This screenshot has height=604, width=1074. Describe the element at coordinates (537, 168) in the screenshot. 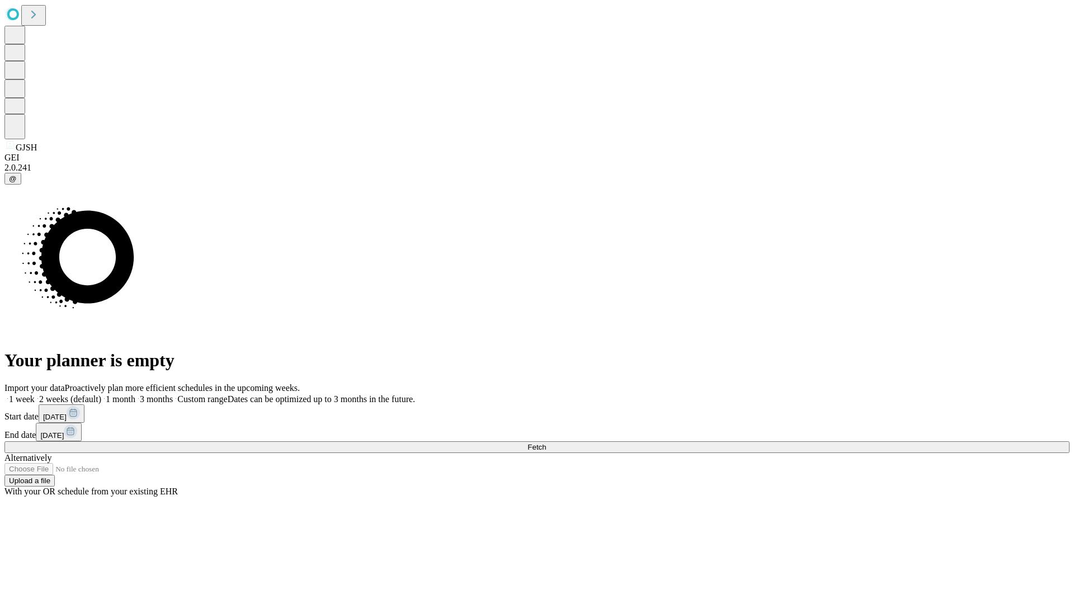

I see `div: 2.0.241` at that location.